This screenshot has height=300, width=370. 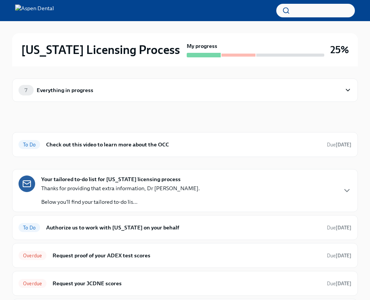 I want to click on span: September 11th, 2025 09:00, so click(x=339, y=228).